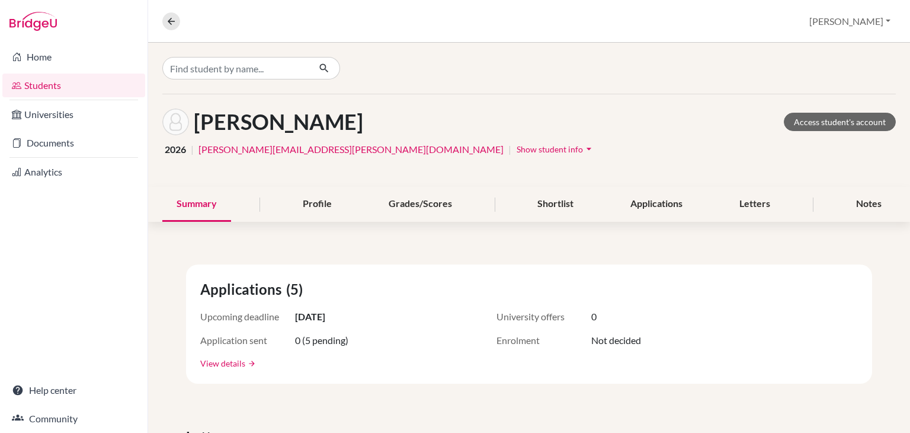 This screenshot has width=910, height=433. Describe the element at coordinates (297, 289) in the screenshot. I see `span: (5)` at that location.